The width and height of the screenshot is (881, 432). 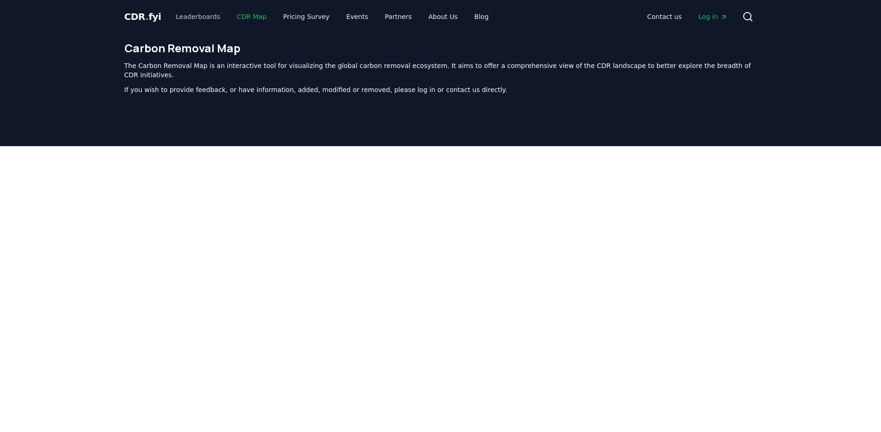 I want to click on a: CDR Map, so click(x=252, y=17).